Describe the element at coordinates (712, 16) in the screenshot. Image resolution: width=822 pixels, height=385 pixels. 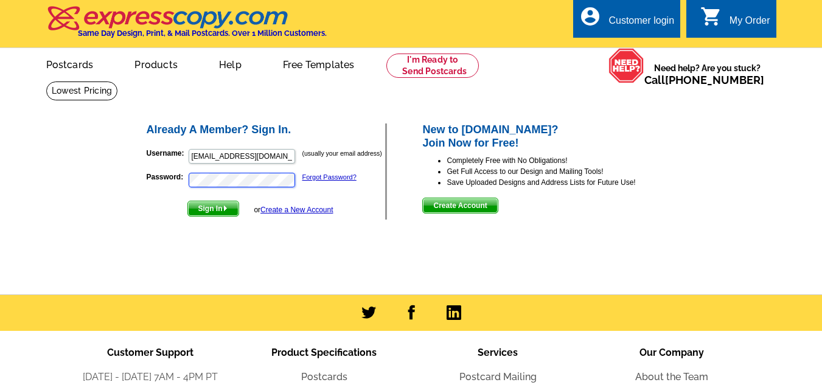
I see `i: shopping_cart` at that location.